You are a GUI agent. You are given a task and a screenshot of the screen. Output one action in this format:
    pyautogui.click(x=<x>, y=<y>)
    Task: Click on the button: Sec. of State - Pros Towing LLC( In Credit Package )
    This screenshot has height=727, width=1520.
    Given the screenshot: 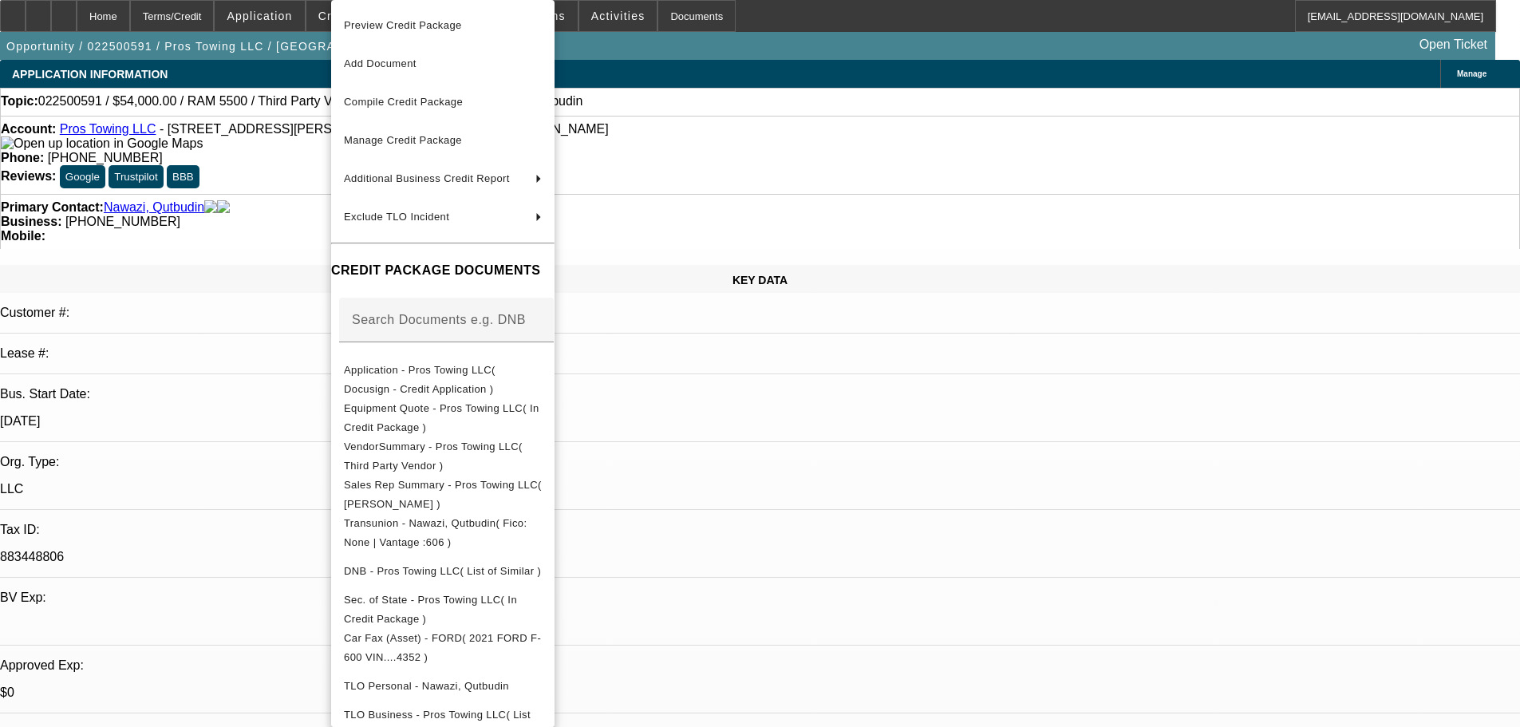 What is the action you would take?
    pyautogui.click(x=443, y=610)
    